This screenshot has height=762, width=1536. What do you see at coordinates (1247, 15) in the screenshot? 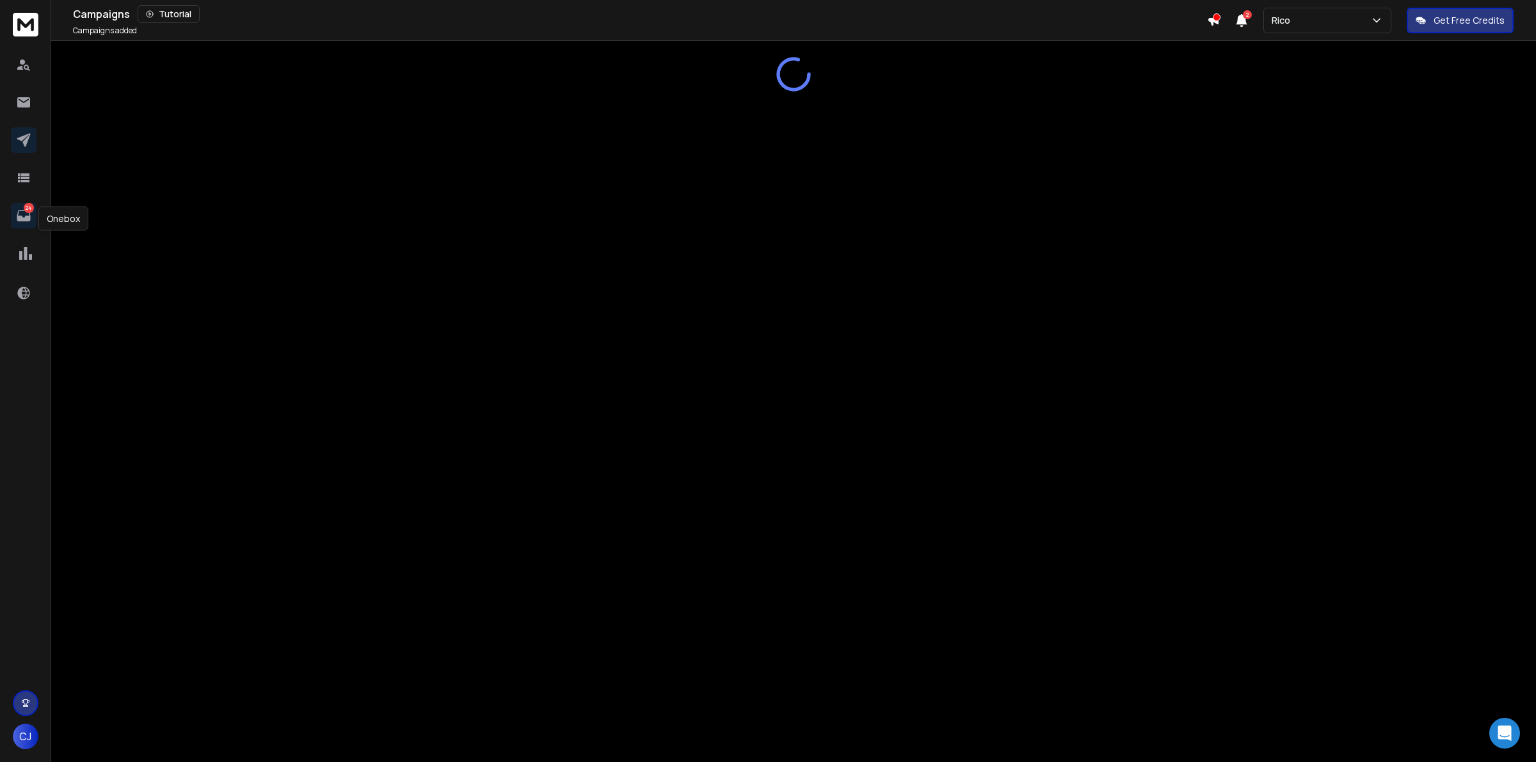
I see `span: 2` at bounding box center [1247, 15].